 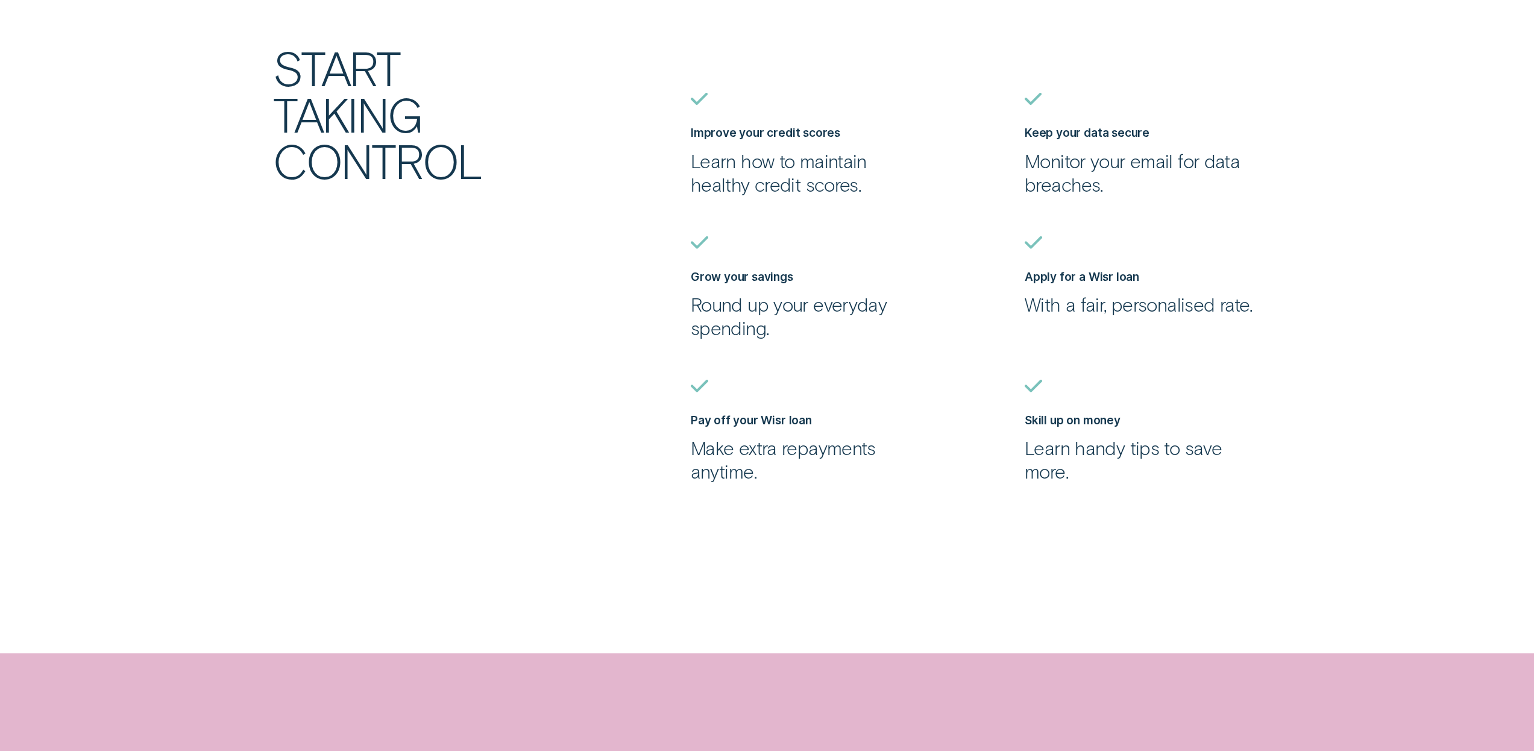 I want to click on p: Learn how to maintain healthy credit scores., so click(x=809, y=172).